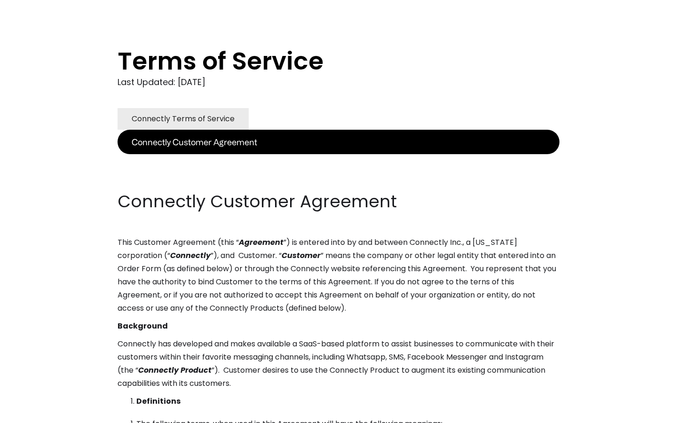 Image resolution: width=677 pixels, height=423 pixels. I want to click on em: Agreement, so click(261, 242).